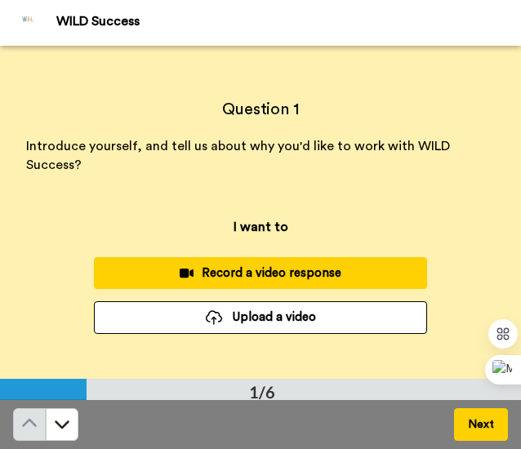  I want to click on img: Profile Image, so click(29, 23).